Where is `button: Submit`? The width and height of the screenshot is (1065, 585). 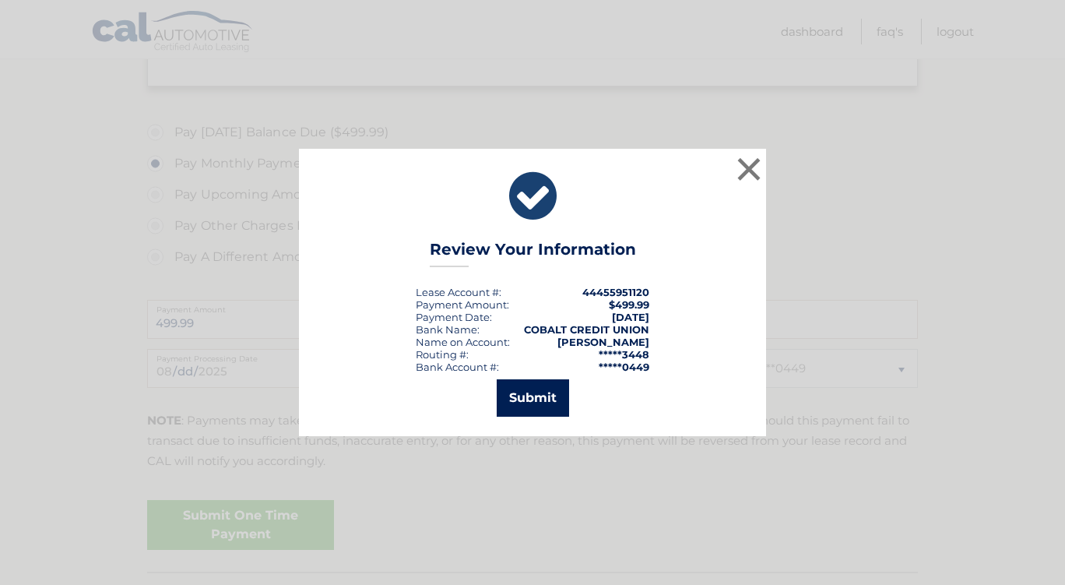 button: Submit is located at coordinates (533, 398).